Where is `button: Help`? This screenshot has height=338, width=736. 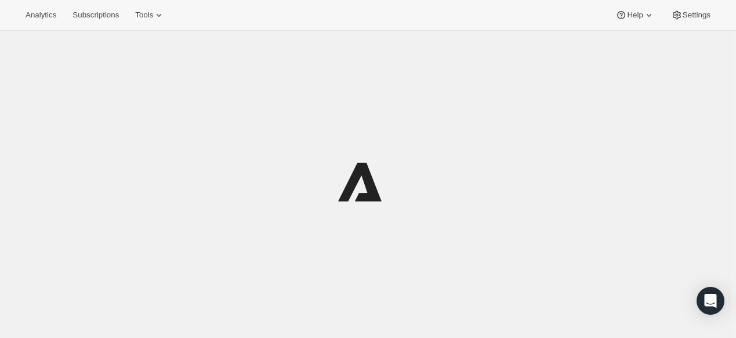 button: Help is located at coordinates (635, 15).